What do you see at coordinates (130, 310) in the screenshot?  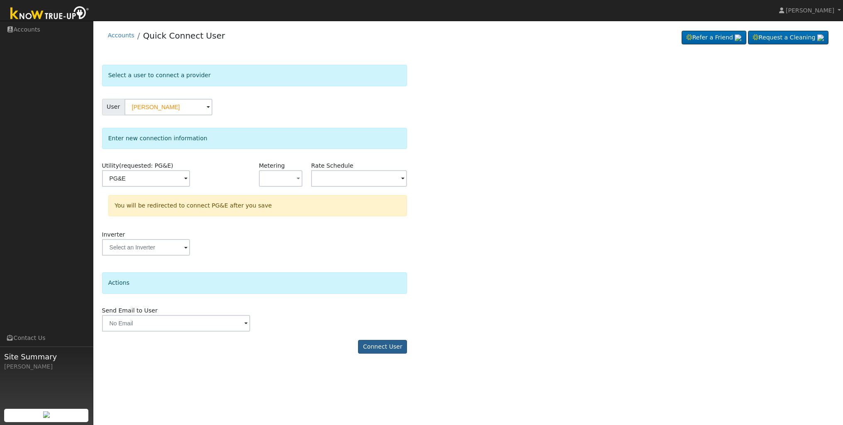 I see `label: Send Email to User` at bounding box center [130, 310].